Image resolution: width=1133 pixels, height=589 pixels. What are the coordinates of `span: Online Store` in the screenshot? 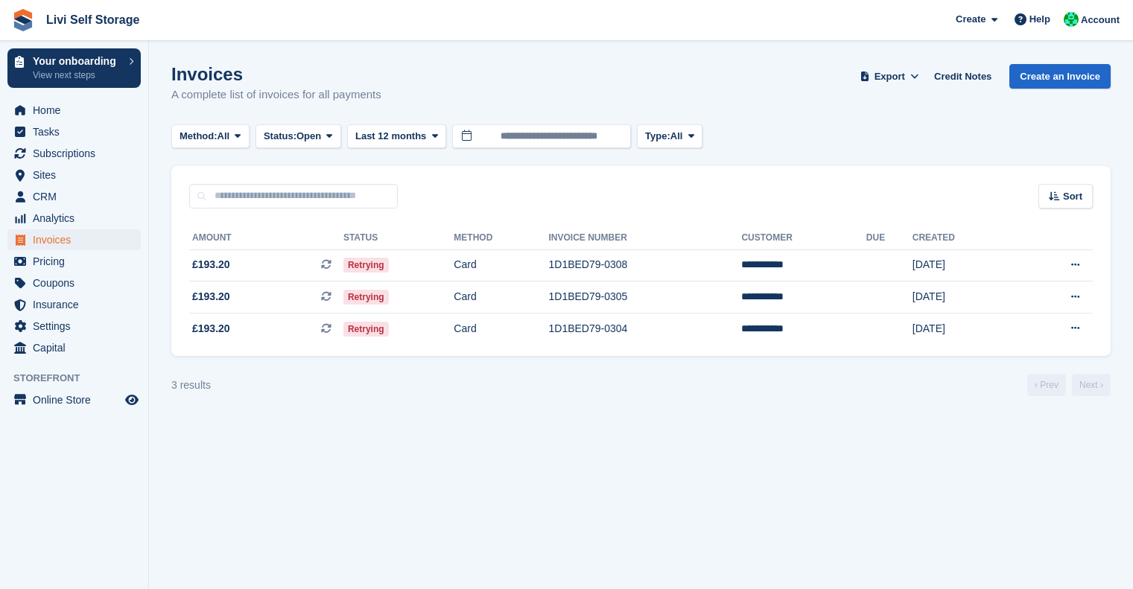 It's located at (77, 400).